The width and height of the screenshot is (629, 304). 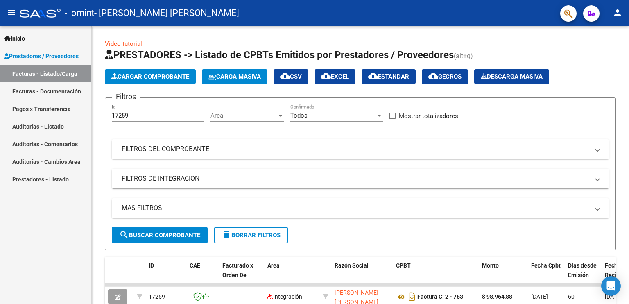 What do you see at coordinates (251, 235) in the screenshot?
I see `button: Borrar Filtros` at bounding box center [251, 235].